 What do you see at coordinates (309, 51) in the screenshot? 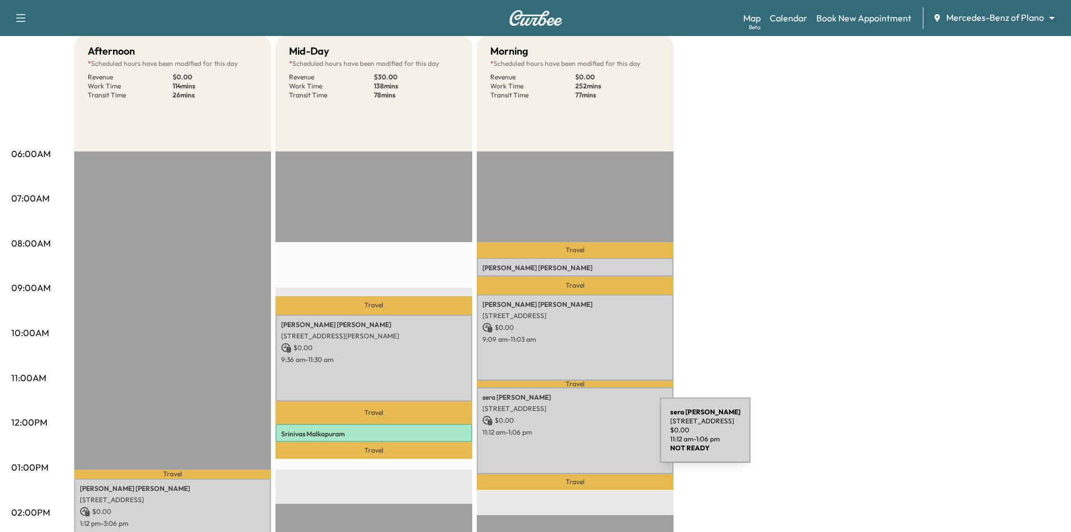
I see `h5: Mid-Day` at bounding box center [309, 51].